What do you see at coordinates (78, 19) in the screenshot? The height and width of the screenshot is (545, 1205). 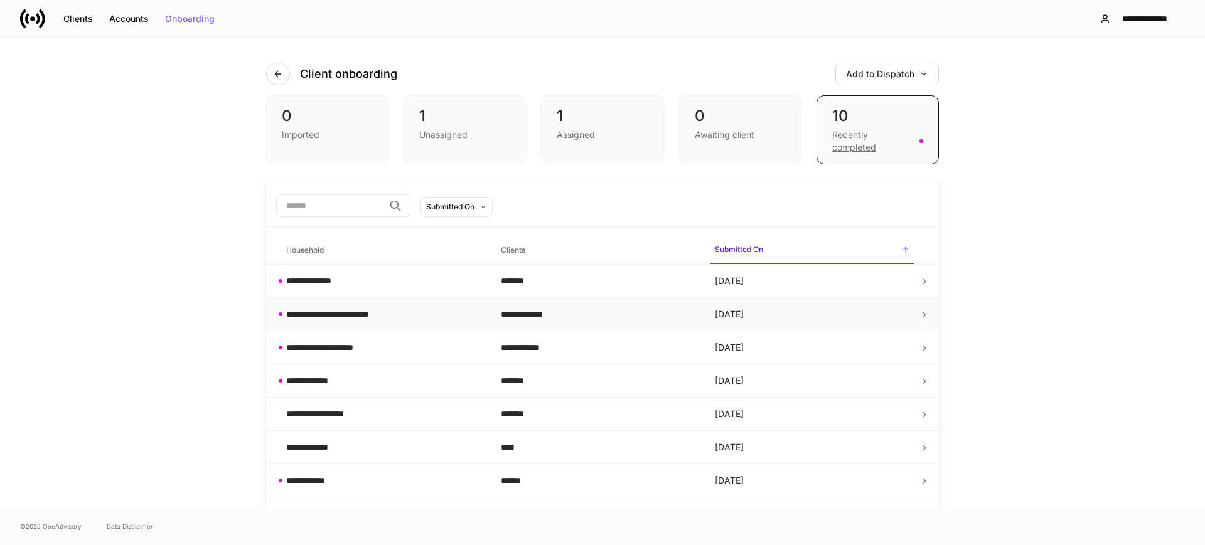 I see `button: Clients` at bounding box center [78, 19].